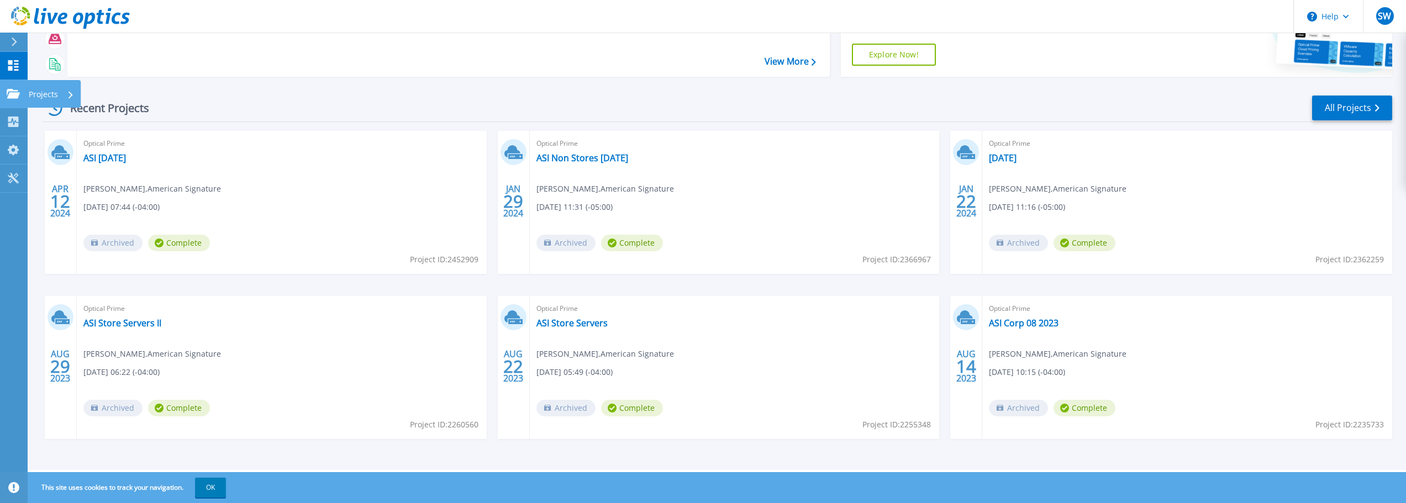  I want to click on a: All Projects, so click(1351, 108).